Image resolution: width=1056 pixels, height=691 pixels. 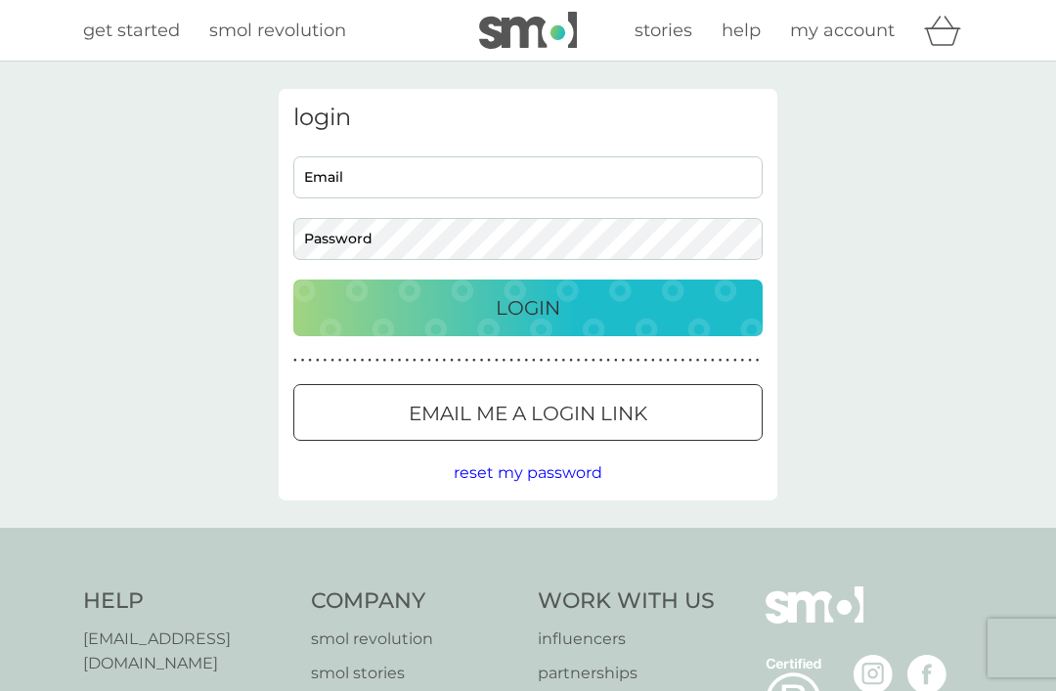 What do you see at coordinates (415, 639) in the screenshot?
I see `p: smol revolution` at bounding box center [415, 639].